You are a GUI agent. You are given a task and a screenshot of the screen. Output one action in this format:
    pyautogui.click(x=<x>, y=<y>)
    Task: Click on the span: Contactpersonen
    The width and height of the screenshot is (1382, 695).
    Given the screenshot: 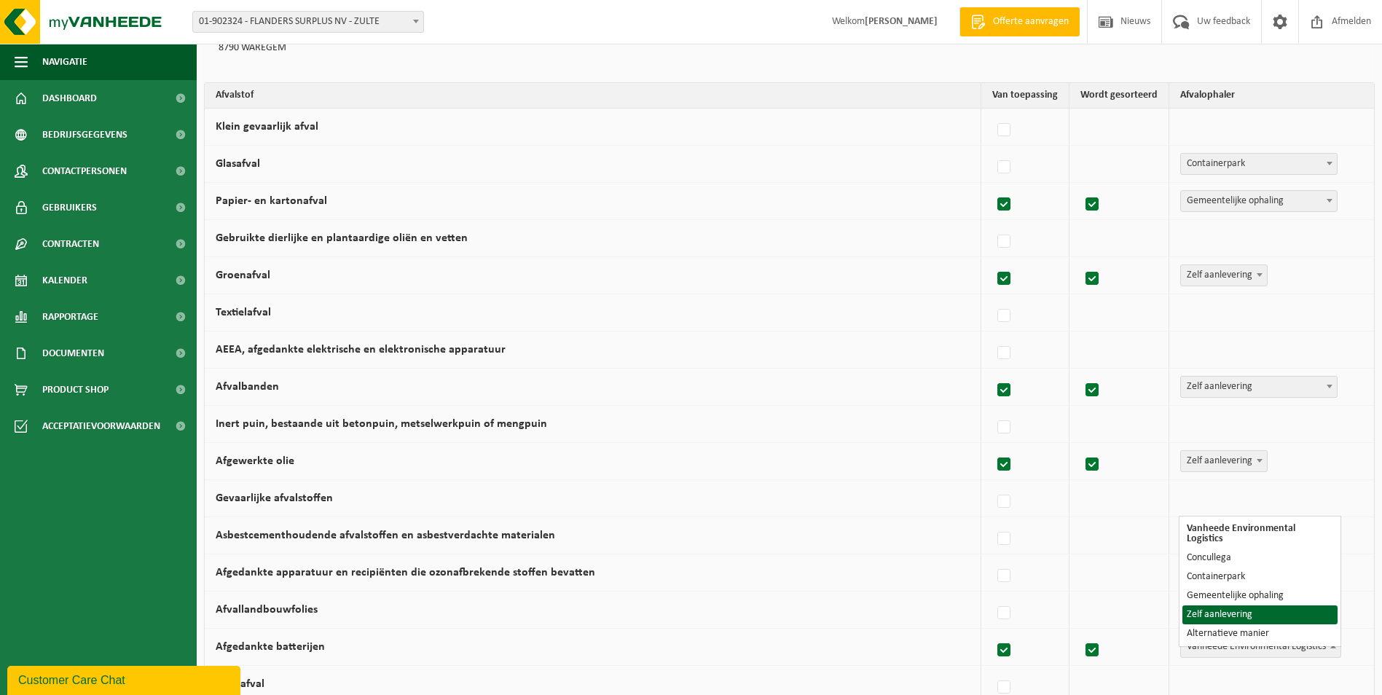 What is the action you would take?
    pyautogui.click(x=84, y=171)
    